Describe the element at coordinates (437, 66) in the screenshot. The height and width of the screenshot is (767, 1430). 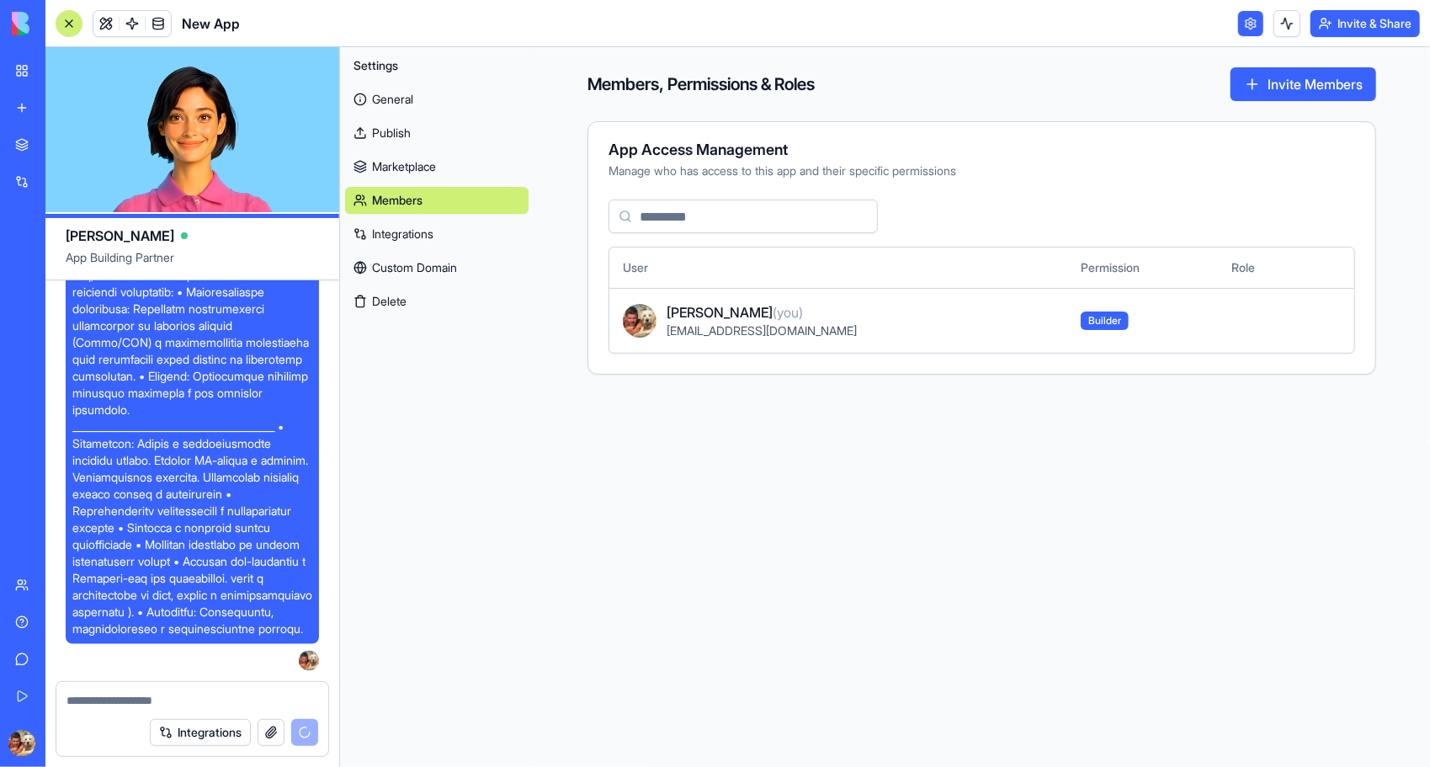
I see `button: Settings` at that location.